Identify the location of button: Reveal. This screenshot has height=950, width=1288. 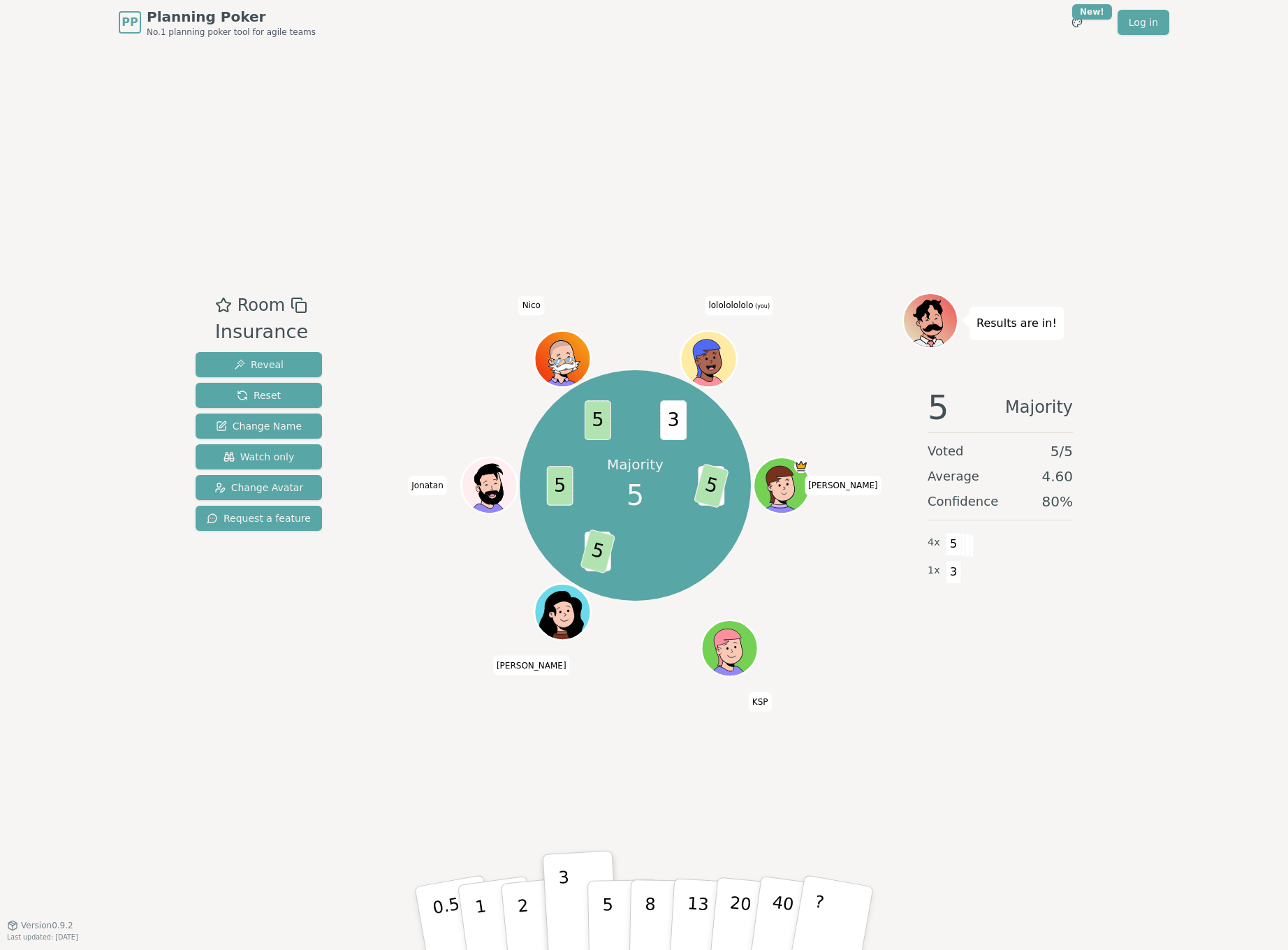
(259, 365).